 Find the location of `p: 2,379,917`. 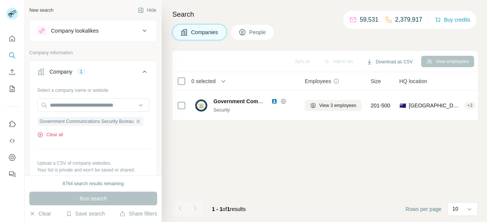

p: 2,379,917 is located at coordinates (408, 20).